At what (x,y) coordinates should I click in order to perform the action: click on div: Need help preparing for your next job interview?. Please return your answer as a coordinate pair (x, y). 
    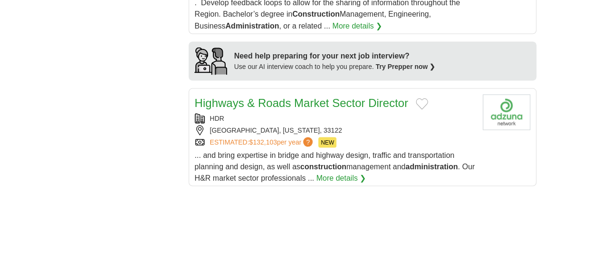
    Looking at the image, I should click on (335, 56).